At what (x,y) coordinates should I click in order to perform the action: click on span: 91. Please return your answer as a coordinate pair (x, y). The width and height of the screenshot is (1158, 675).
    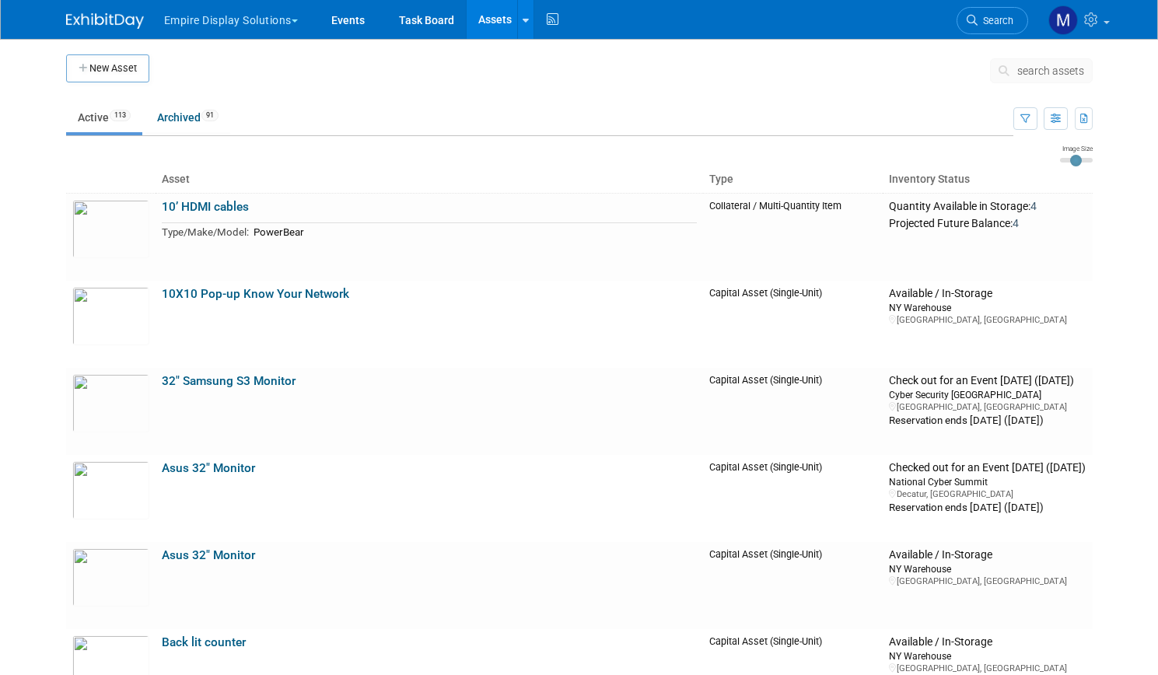
    Looking at the image, I should click on (210, 115).